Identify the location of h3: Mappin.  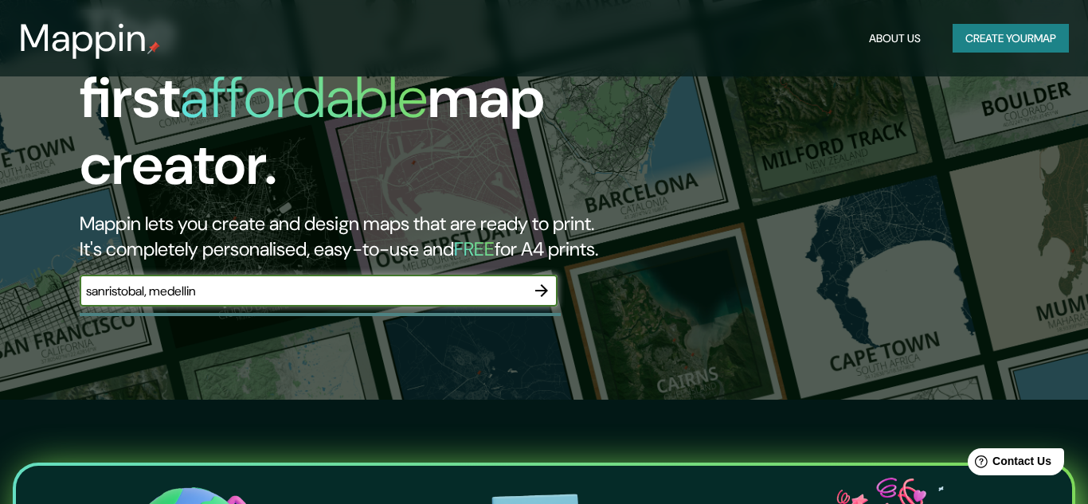
(83, 38).